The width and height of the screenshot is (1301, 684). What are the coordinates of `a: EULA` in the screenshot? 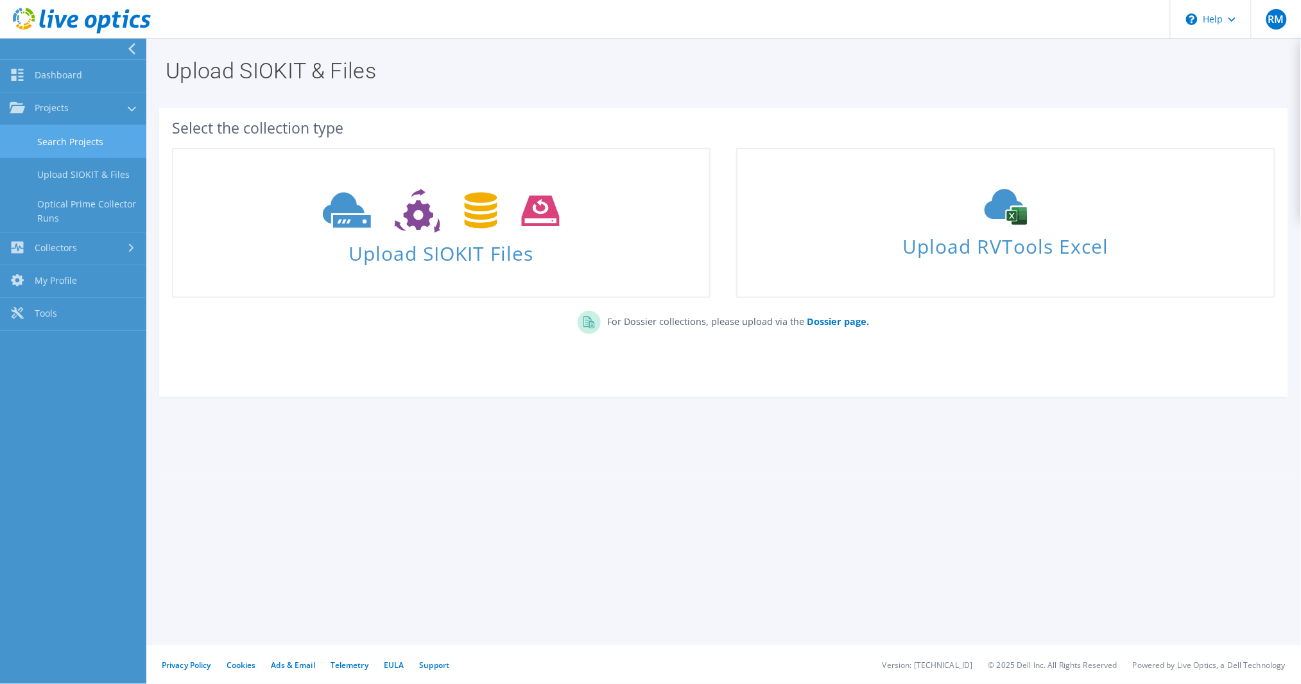 It's located at (393, 664).